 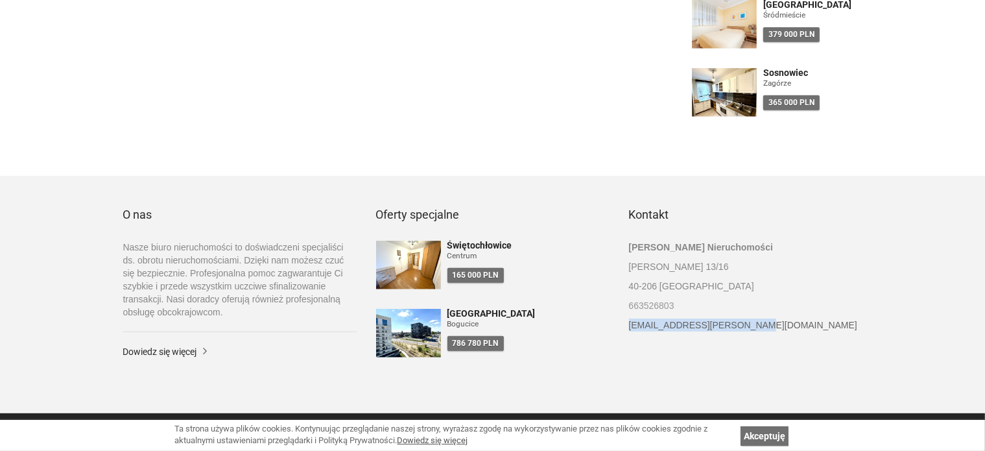 What do you see at coordinates (746, 306) in the screenshot?
I see `a: 663526803` at bounding box center [746, 306].